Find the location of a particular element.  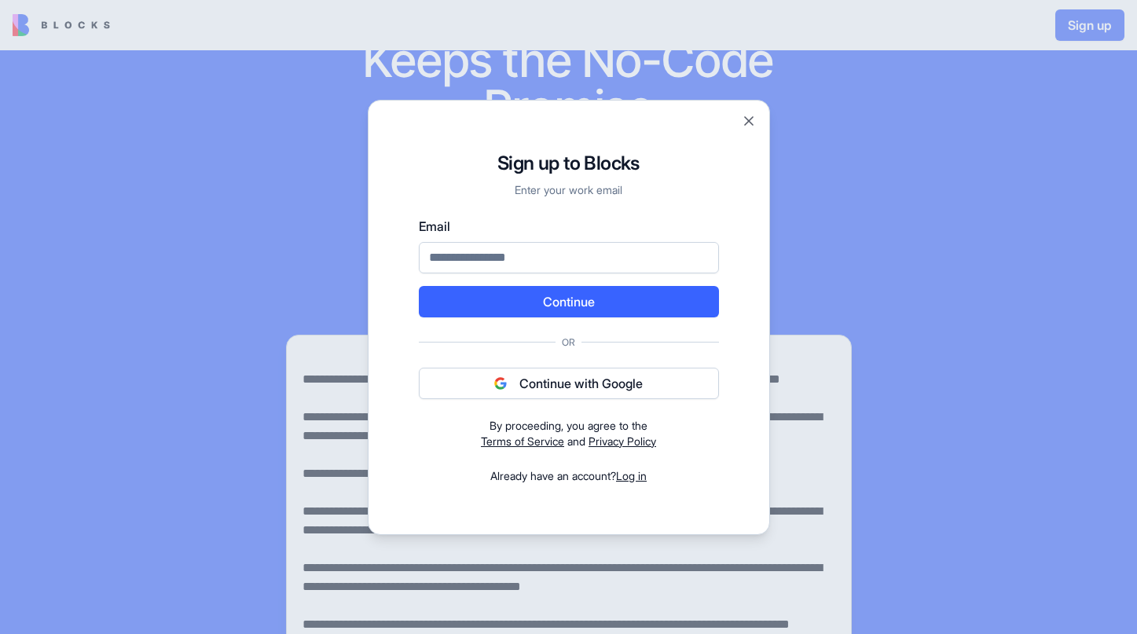

img: google logo is located at coordinates (500, 383).